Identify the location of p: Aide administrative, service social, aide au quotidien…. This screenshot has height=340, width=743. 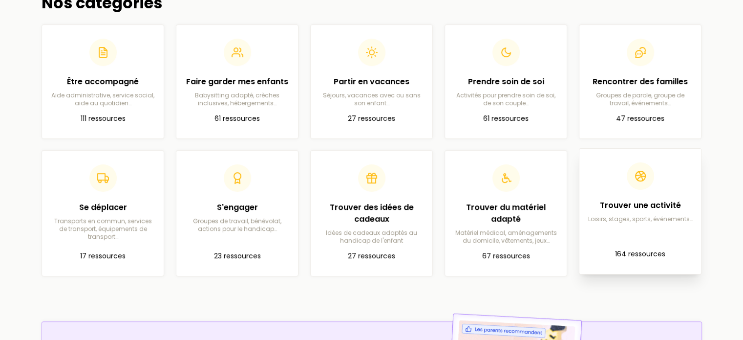
(103, 99).